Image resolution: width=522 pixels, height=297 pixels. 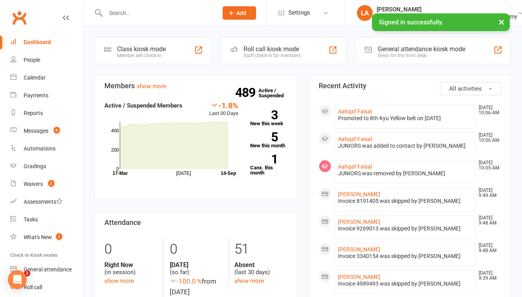 I want to click on a: Reports, so click(x=47, y=113).